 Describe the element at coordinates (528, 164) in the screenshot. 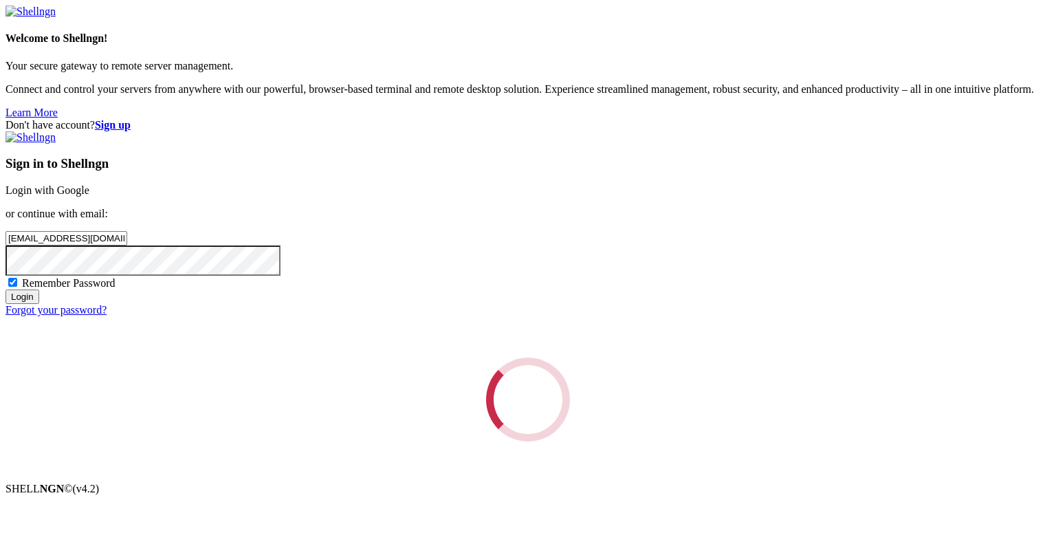

I see `h3: Sign in to Shellngn` at that location.